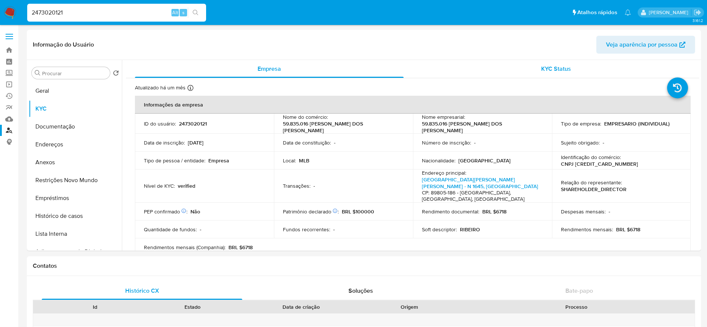 The height and width of the screenshot is (327, 707). I want to click on p: eduardo.dutra@mercadolivre.com, so click(670, 12).